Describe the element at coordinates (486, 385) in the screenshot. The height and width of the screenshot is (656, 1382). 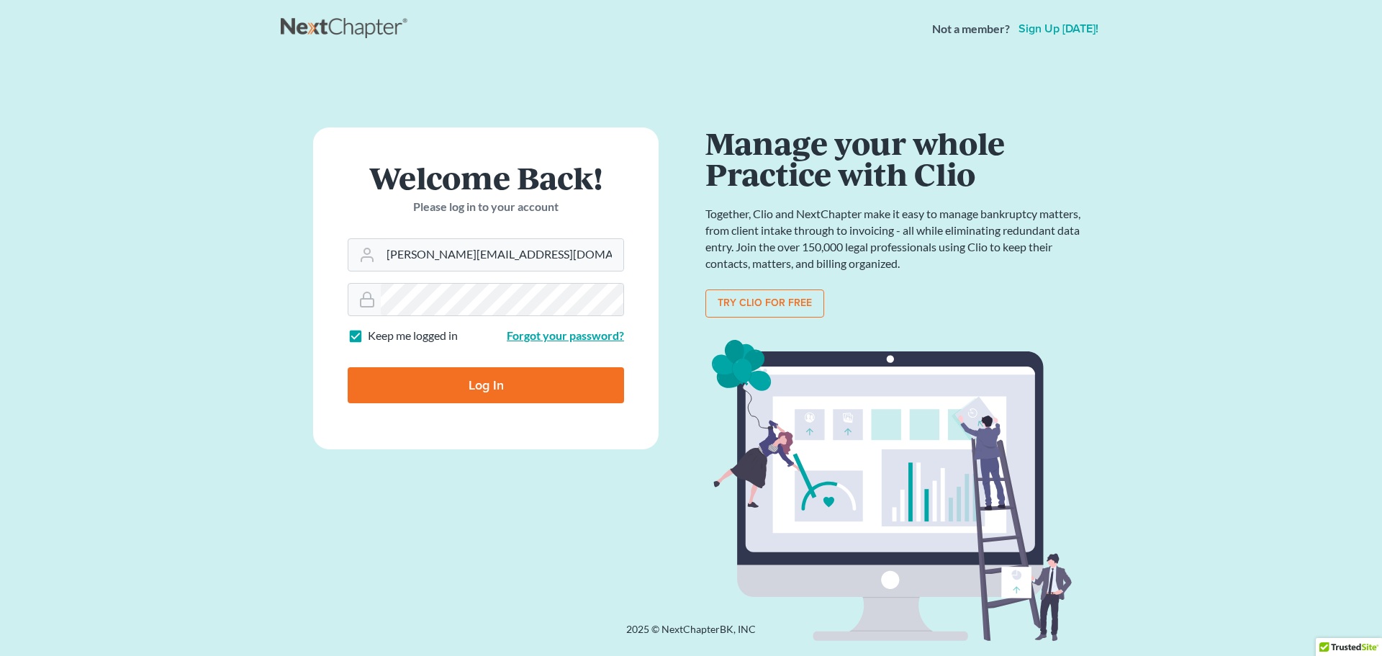
I see `input: Log In` at that location.